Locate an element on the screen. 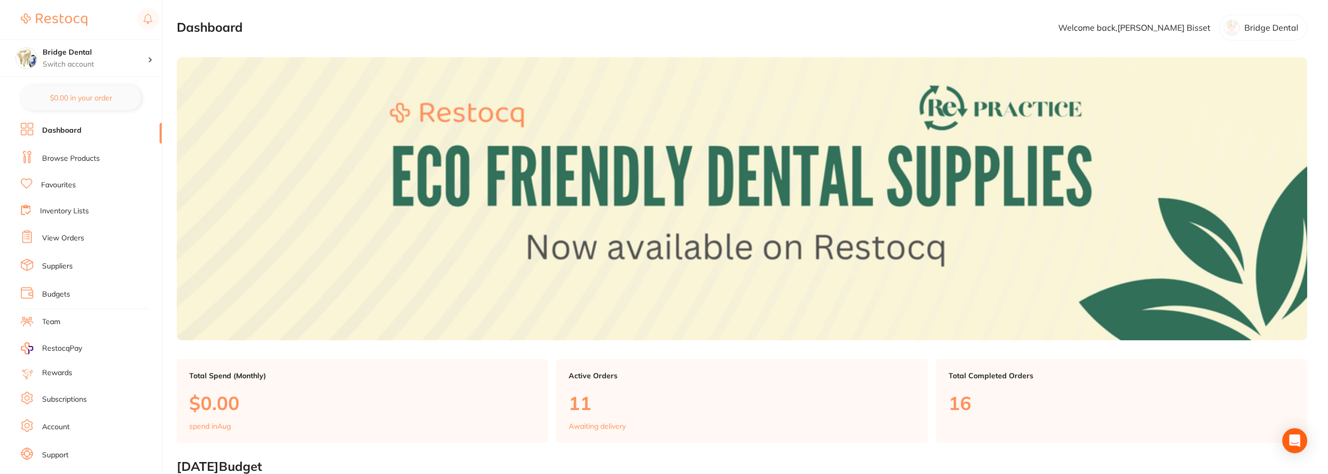 This screenshot has height=474, width=1328. a: Restocq Logo is located at coordinates (54, 20).